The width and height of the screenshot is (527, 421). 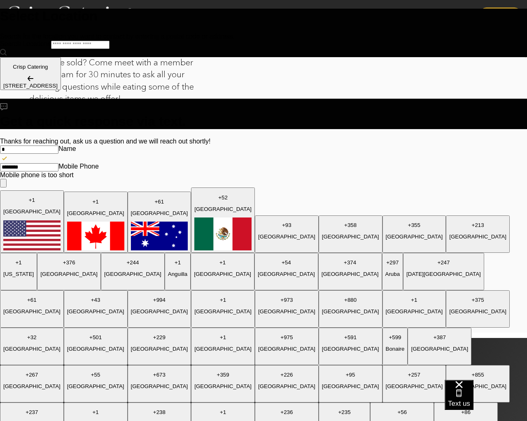 I want to click on p: + 56, so click(x=402, y=412).